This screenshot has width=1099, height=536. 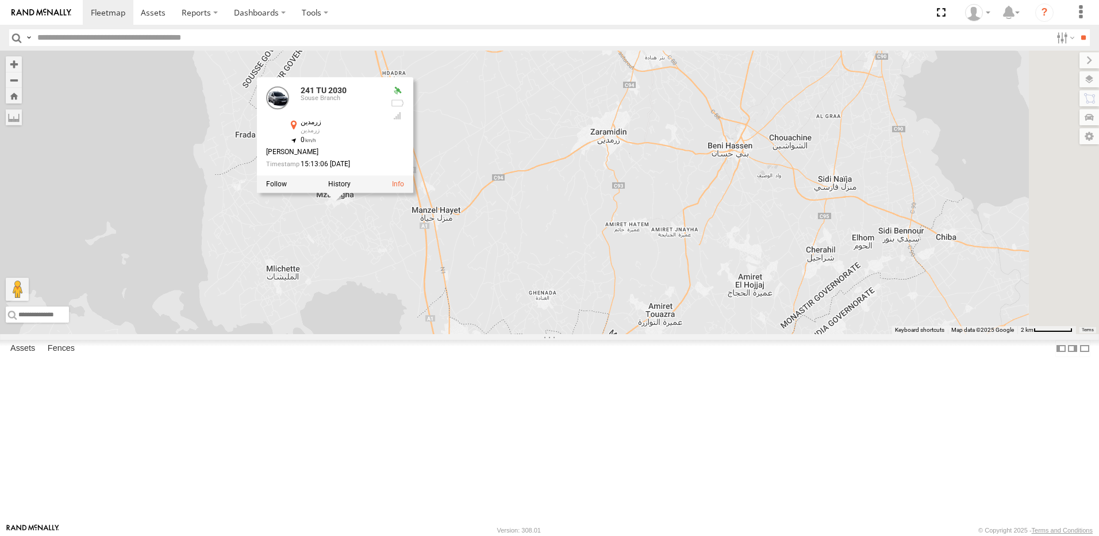 I want to click on label: Search Query, so click(x=29, y=37).